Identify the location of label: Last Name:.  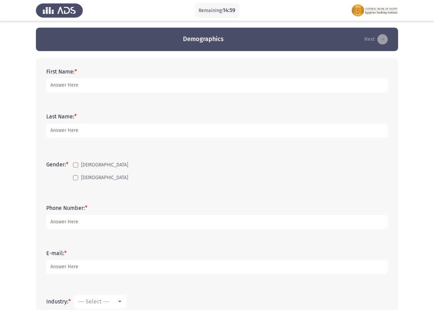
(61, 116).